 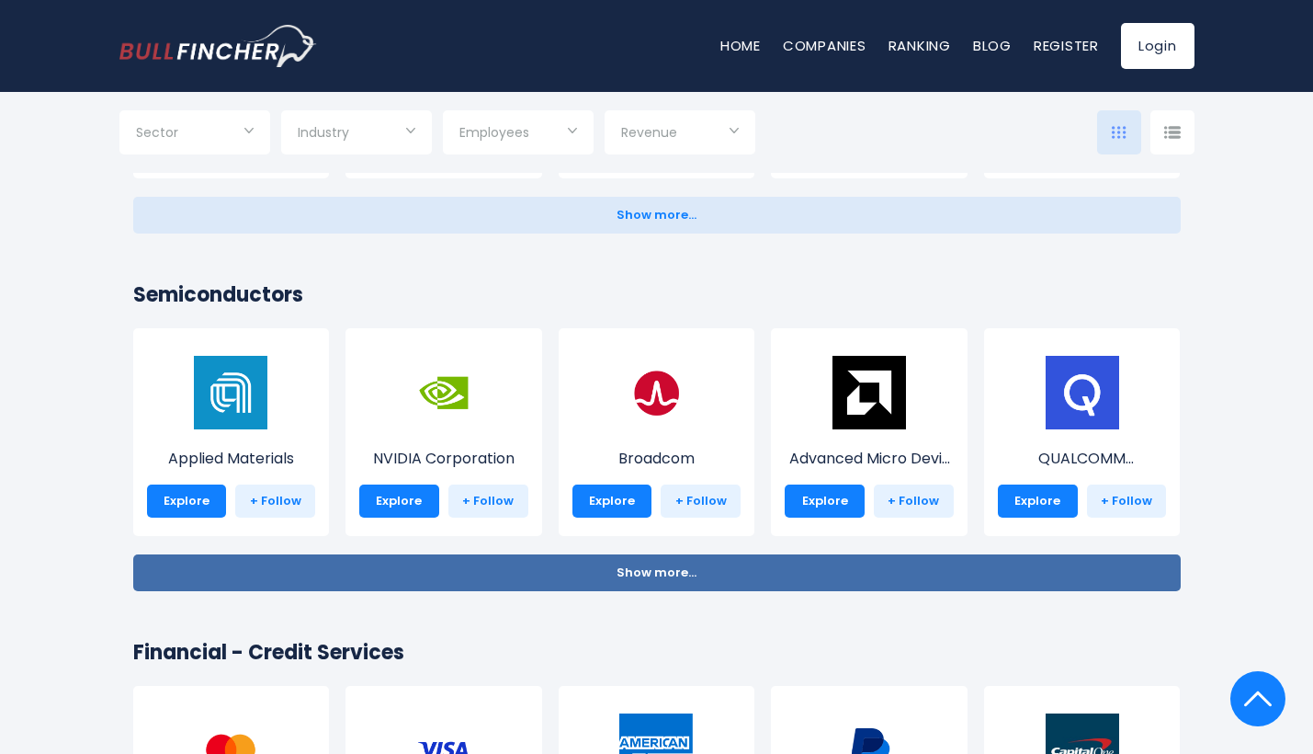 I want to click on a: NVIDIA Corporation, so click(x=444, y=429).